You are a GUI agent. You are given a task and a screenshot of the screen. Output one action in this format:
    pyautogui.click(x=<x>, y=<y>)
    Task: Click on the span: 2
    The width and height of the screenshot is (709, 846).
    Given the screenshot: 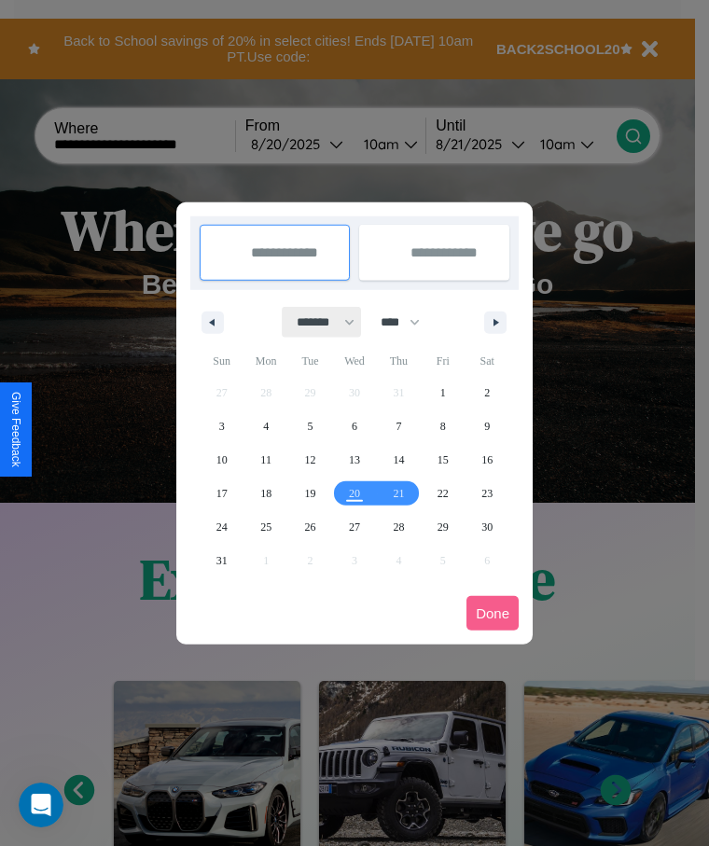 What is the action you would take?
    pyautogui.click(x=487, y=393)
    